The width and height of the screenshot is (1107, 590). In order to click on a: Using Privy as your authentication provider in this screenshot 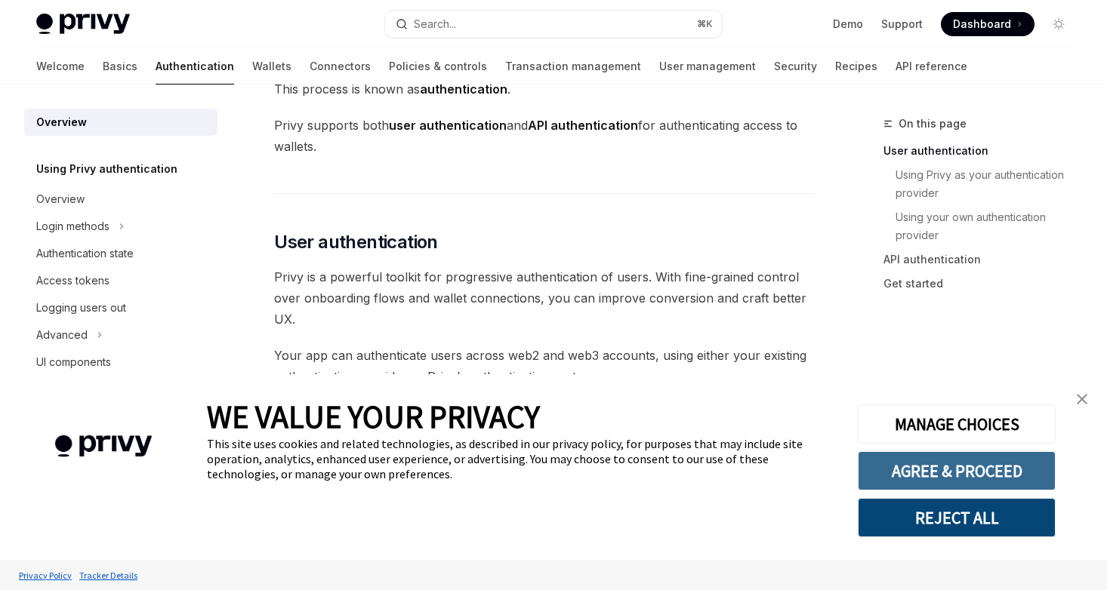, I will do `click(989, 184)`.